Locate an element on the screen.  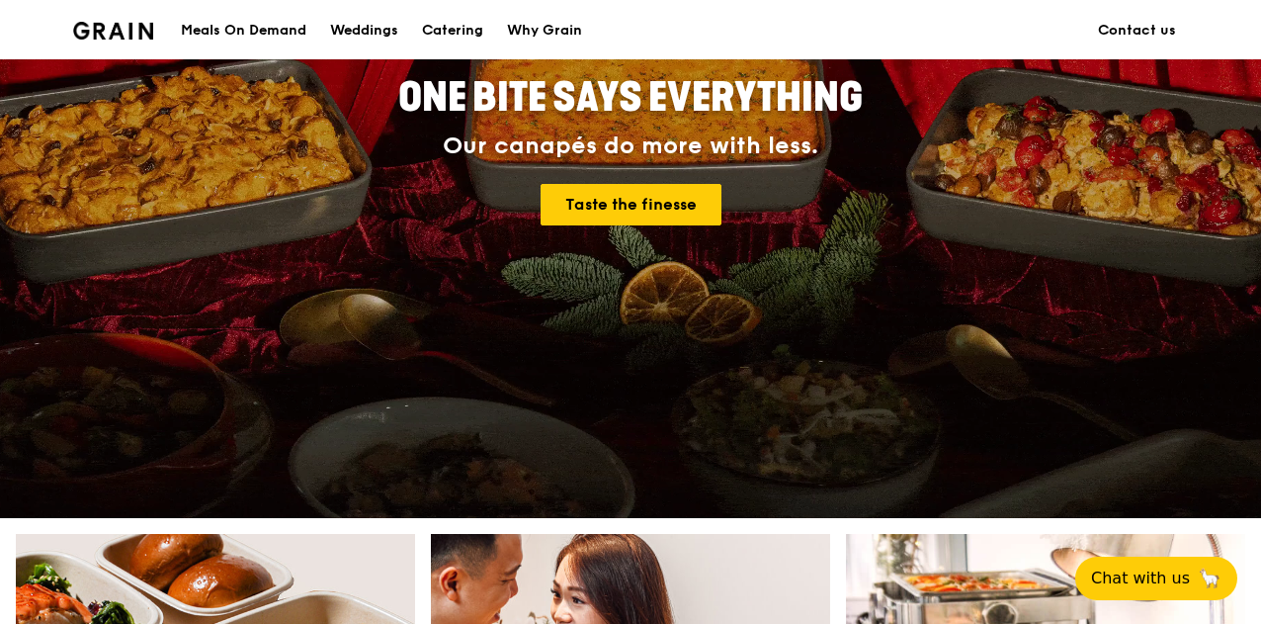
div: Meals On Demand is located at coordinates (243, 31).